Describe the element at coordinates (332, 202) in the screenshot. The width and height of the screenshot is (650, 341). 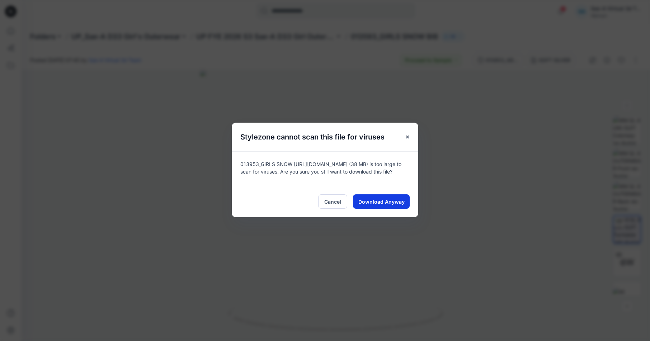
I see `span: Cancel` at that location.